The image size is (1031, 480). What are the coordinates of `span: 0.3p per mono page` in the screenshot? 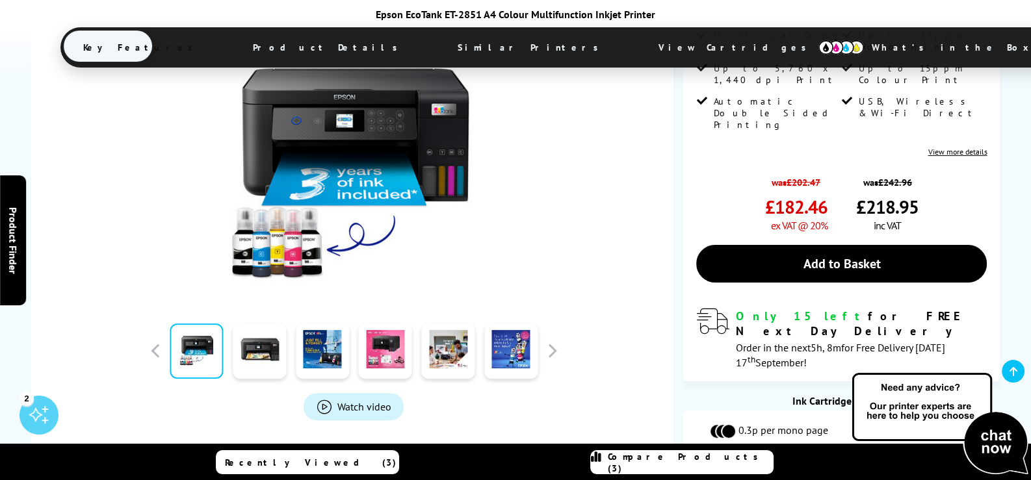 It's located at (783, 432).